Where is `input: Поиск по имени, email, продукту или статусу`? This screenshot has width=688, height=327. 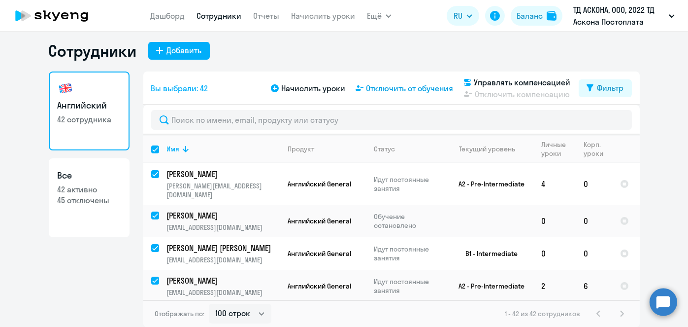
input: Поиск по имени, email, продукту или статусу is located at coordinates (392, 120).